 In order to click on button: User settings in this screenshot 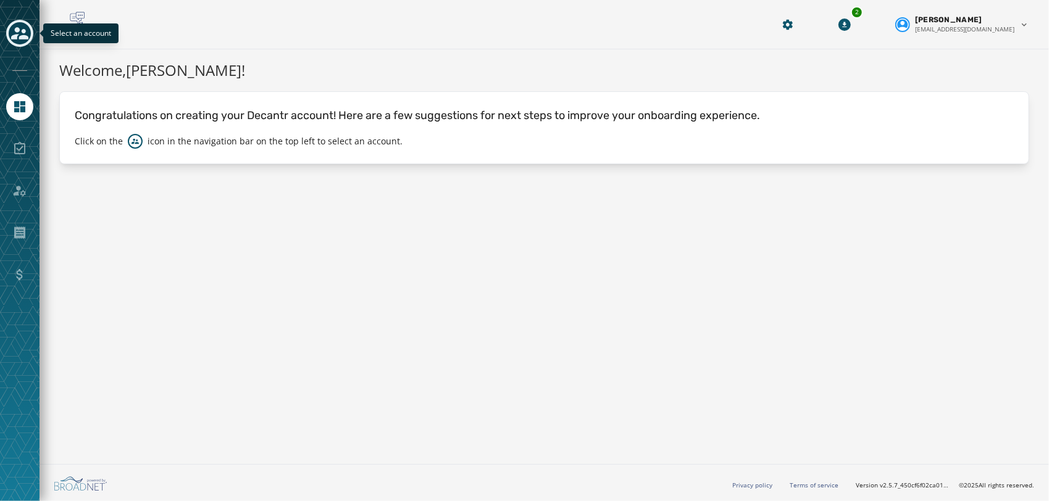, I will do `click(962, 24)`.